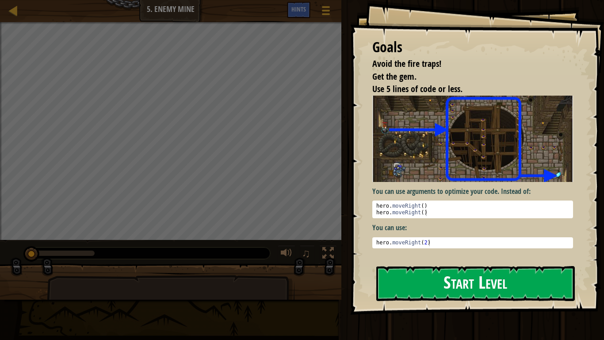  What do you see at coordinates (418, 88) in the screenshot?
I see `span: Use 5 lines of code or less.` at bounding box center [418, 88].